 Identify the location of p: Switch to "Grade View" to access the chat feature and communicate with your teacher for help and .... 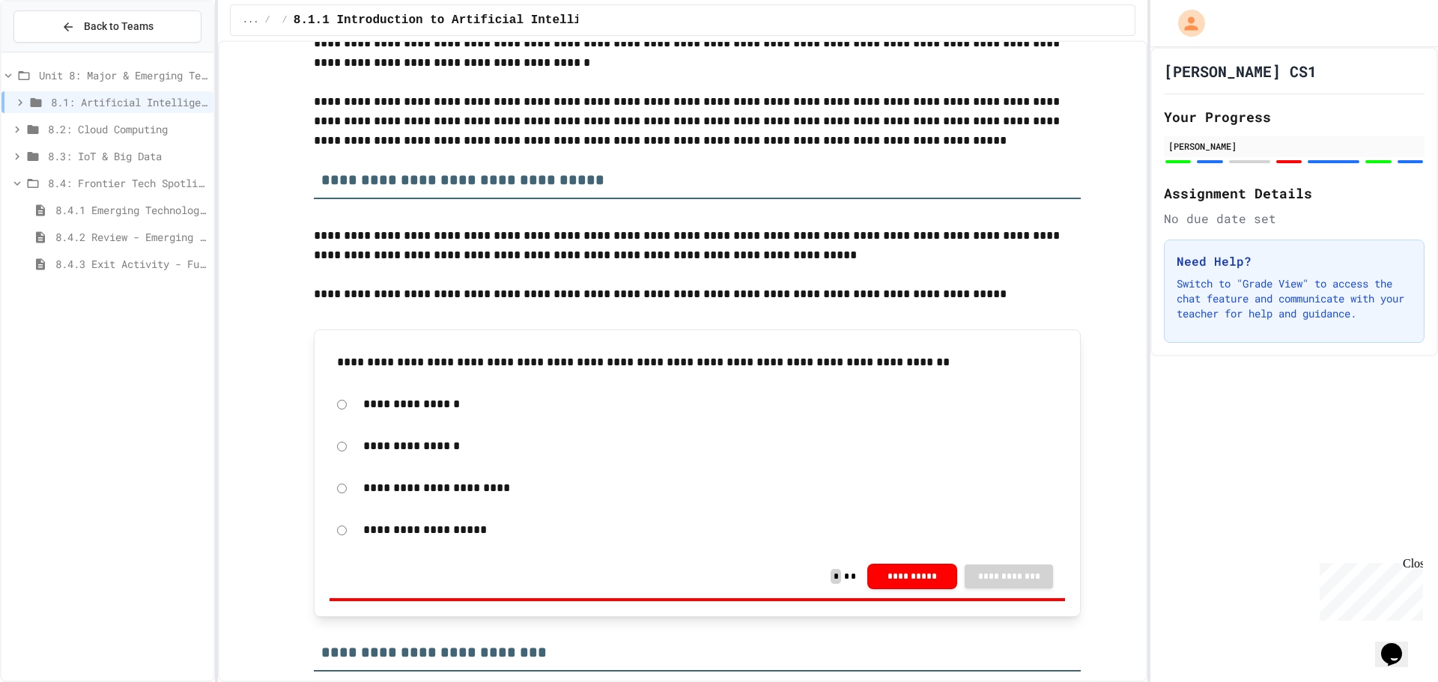
(1294, 299).